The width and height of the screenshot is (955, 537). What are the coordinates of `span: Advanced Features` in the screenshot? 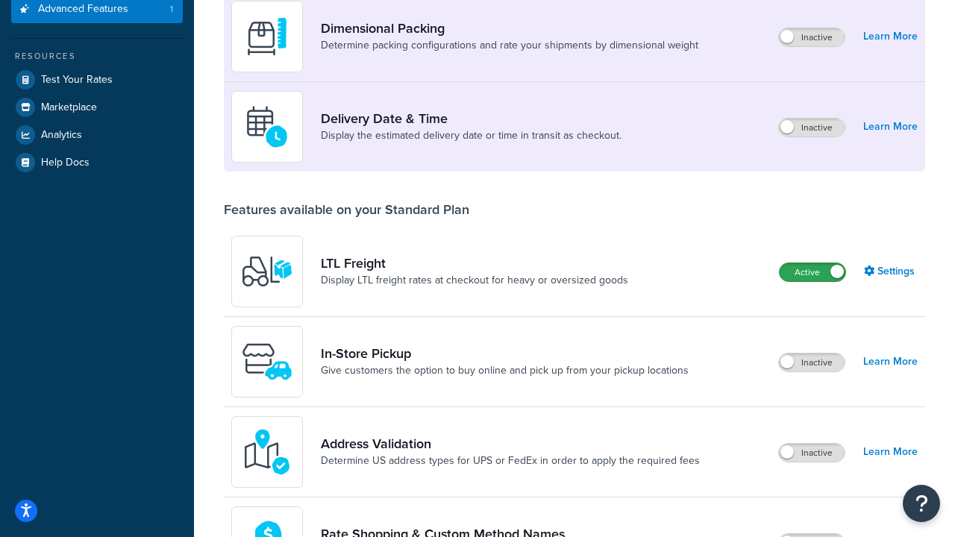 It's located at (83, 9).